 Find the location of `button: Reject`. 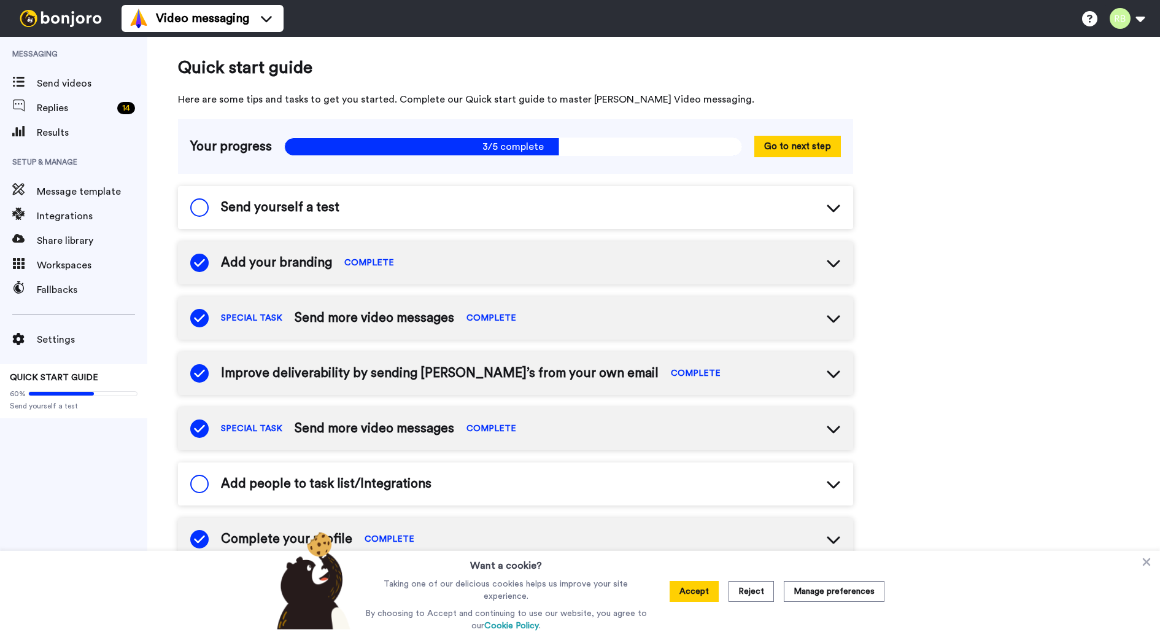

button: Reject is located at coordinates (751, 591).